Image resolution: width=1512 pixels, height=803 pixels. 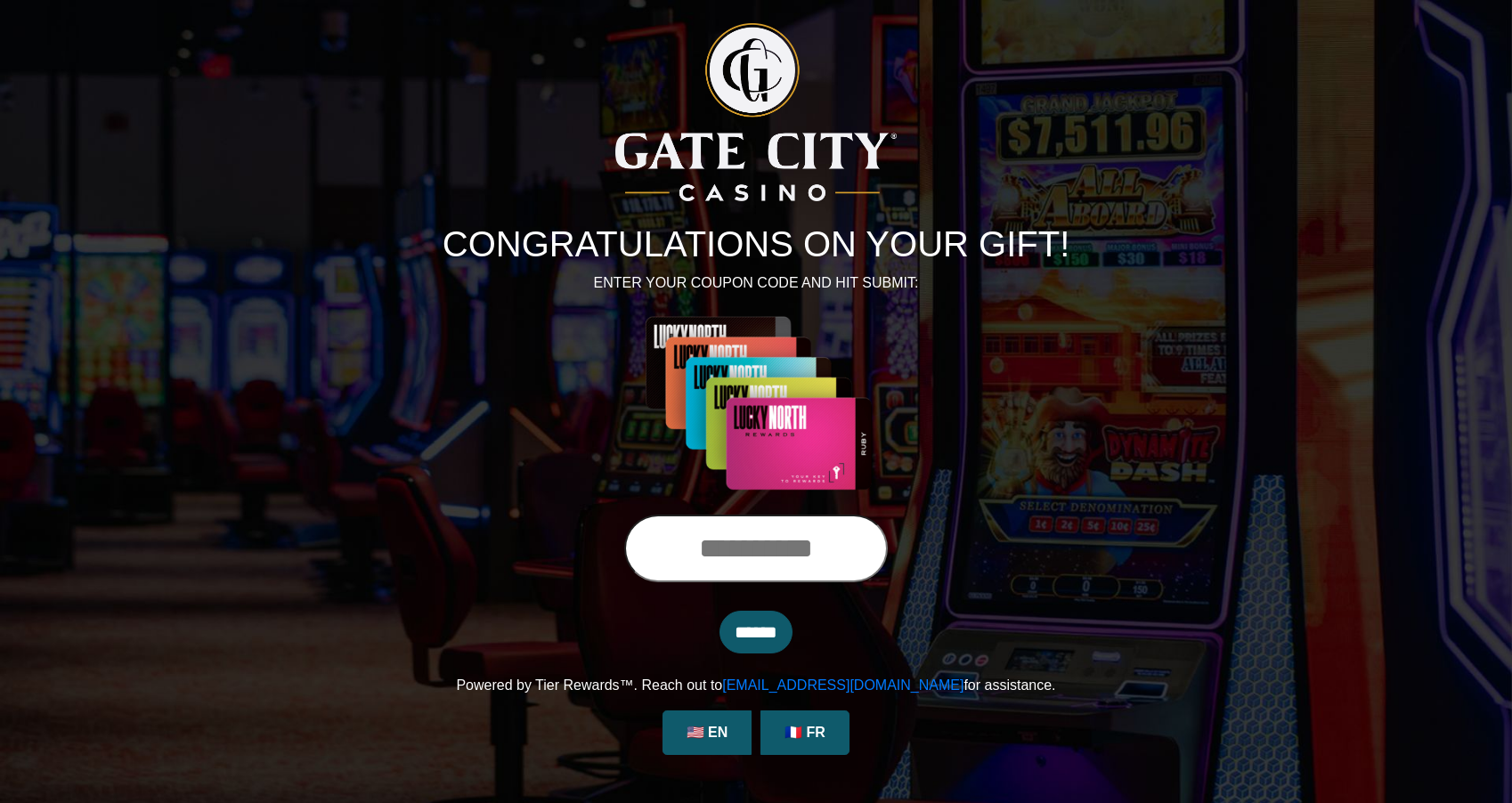 I want to click on p: ENTER YOUR COUPON CODE AND HIT SUBMIT:, so click(x=756, y=283).